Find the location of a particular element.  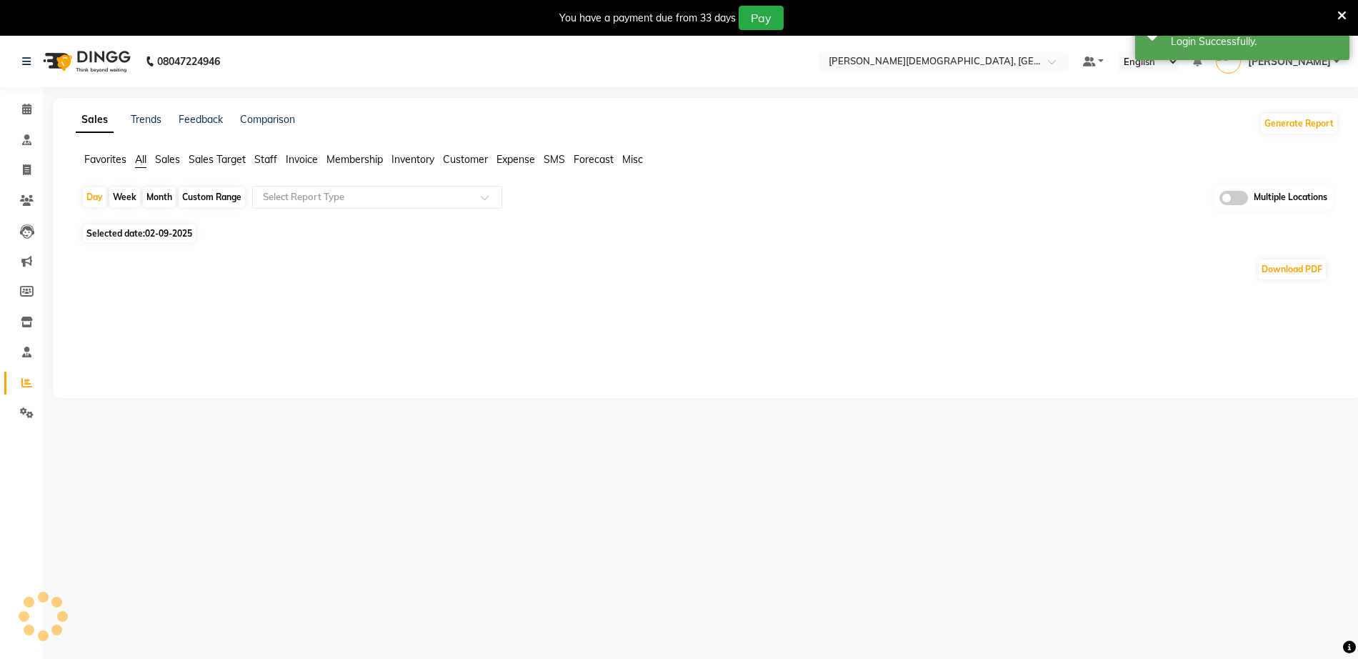

a: Feedback is located at coordinates (201, 119).